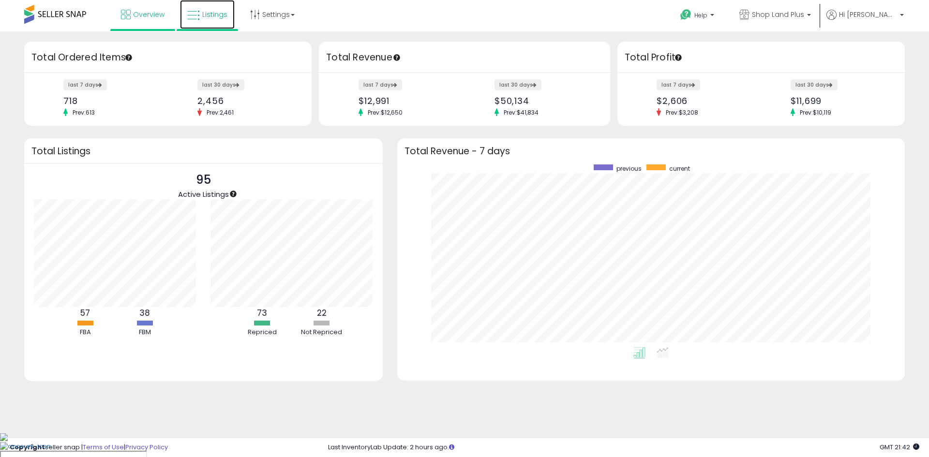 The height and width of the screenshot is (457, 929). What do you see at coordinates (85, 333) in the screenshot?
I see `div: FBA` at bounding box center [85, 333].